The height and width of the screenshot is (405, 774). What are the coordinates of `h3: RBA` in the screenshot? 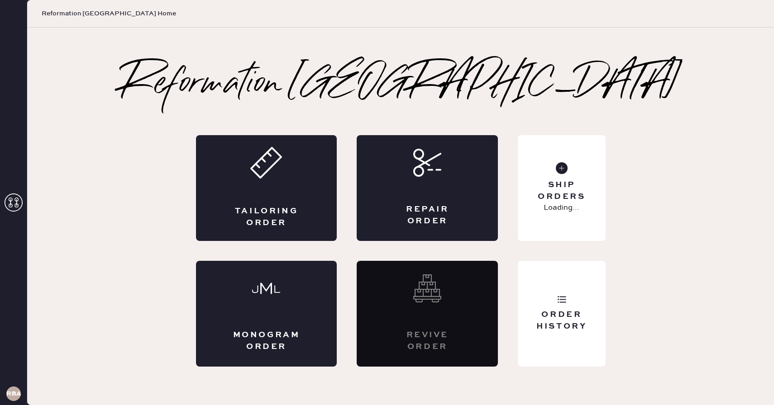 It's located at (14, 394).